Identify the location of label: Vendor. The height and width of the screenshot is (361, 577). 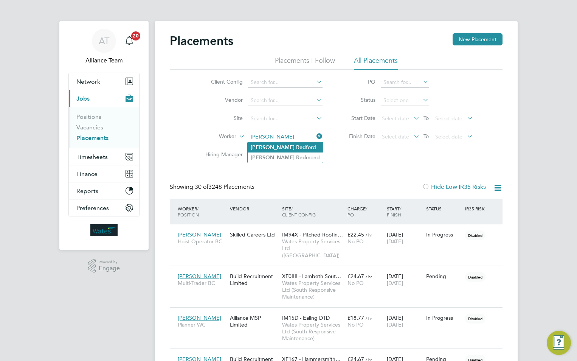
(221, 100).